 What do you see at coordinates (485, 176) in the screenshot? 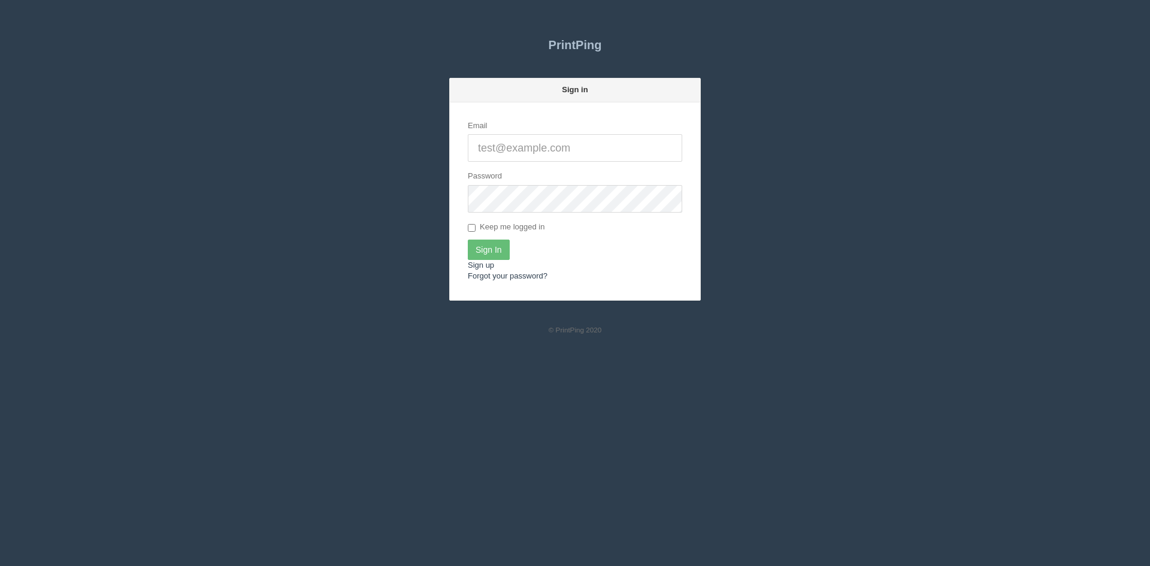
I see `label: Password` at bounding box center [485, 176].